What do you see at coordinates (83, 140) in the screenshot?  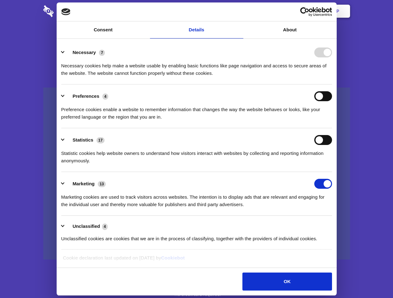 I see `label: Statistics` at bounding box center [83, 140].